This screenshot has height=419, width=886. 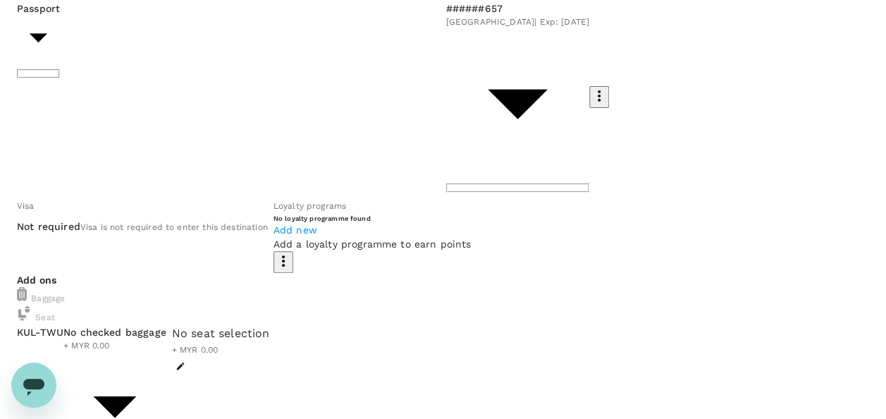 What do you see at coordinates (295, 230) in the screenshot?
I see `span: Add new` at bounding box center [295, 230].